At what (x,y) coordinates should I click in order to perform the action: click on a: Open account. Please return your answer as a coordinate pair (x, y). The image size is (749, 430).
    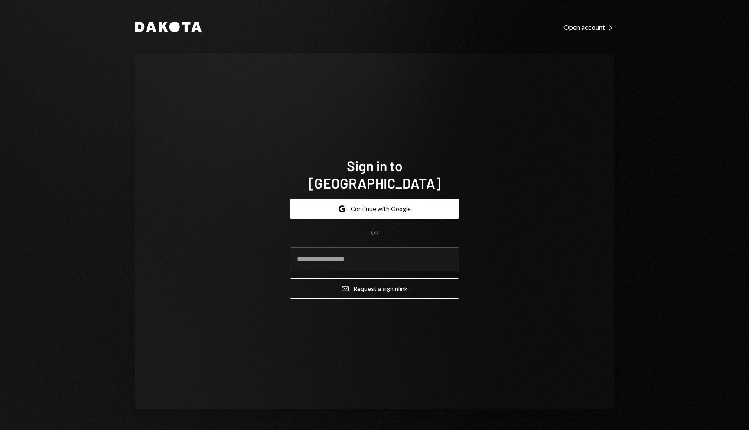
    Looking at the image, I should click on (589, 27).